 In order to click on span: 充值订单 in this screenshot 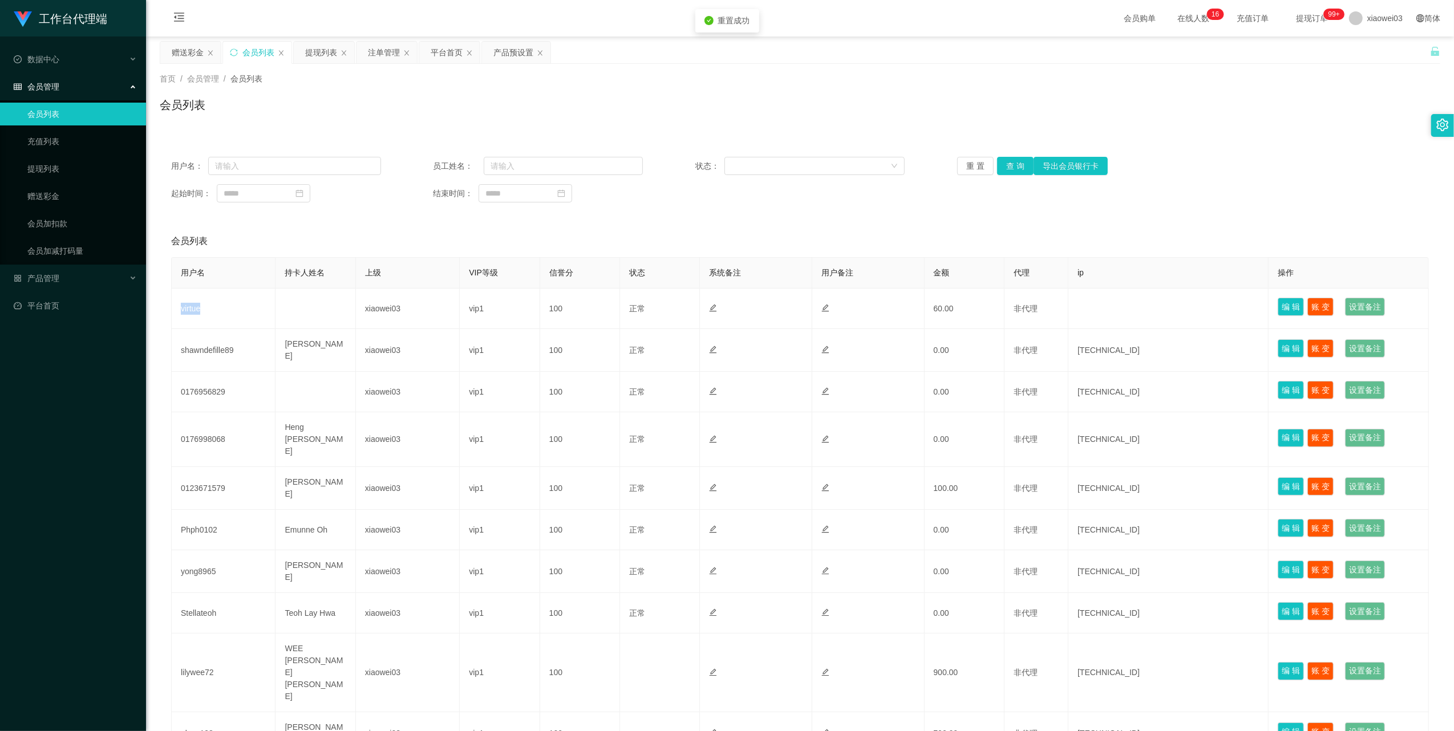, I will do `click(1254, 18)`.